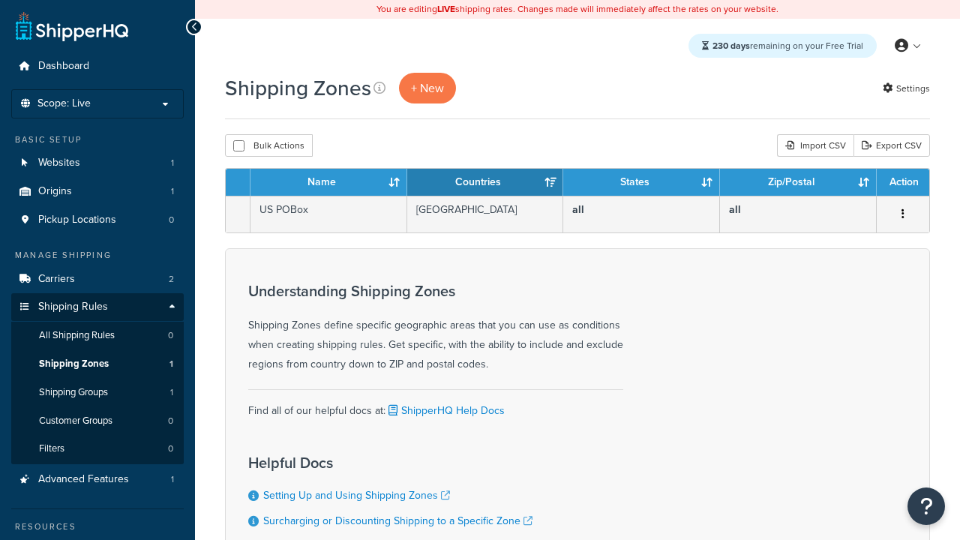 The width and height of the screenshot is (960, 540). What do you see at coordinates (906, 88) in the screenshot?
I see `a: Settings` at bounding box center [906, 88].